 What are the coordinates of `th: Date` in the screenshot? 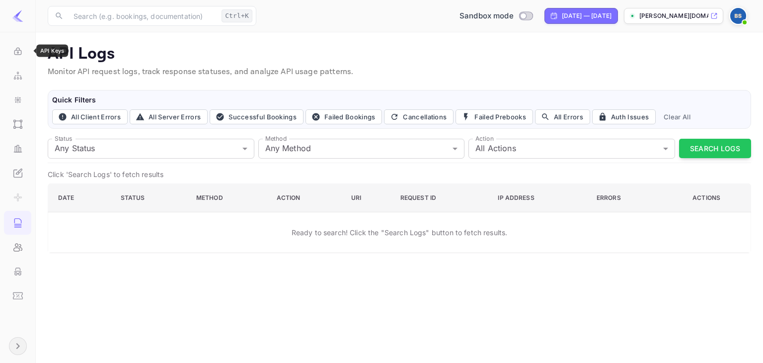 It's located at (80, 197).